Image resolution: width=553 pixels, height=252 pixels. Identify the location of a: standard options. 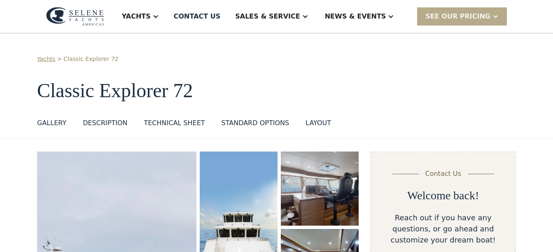
(255, 125).